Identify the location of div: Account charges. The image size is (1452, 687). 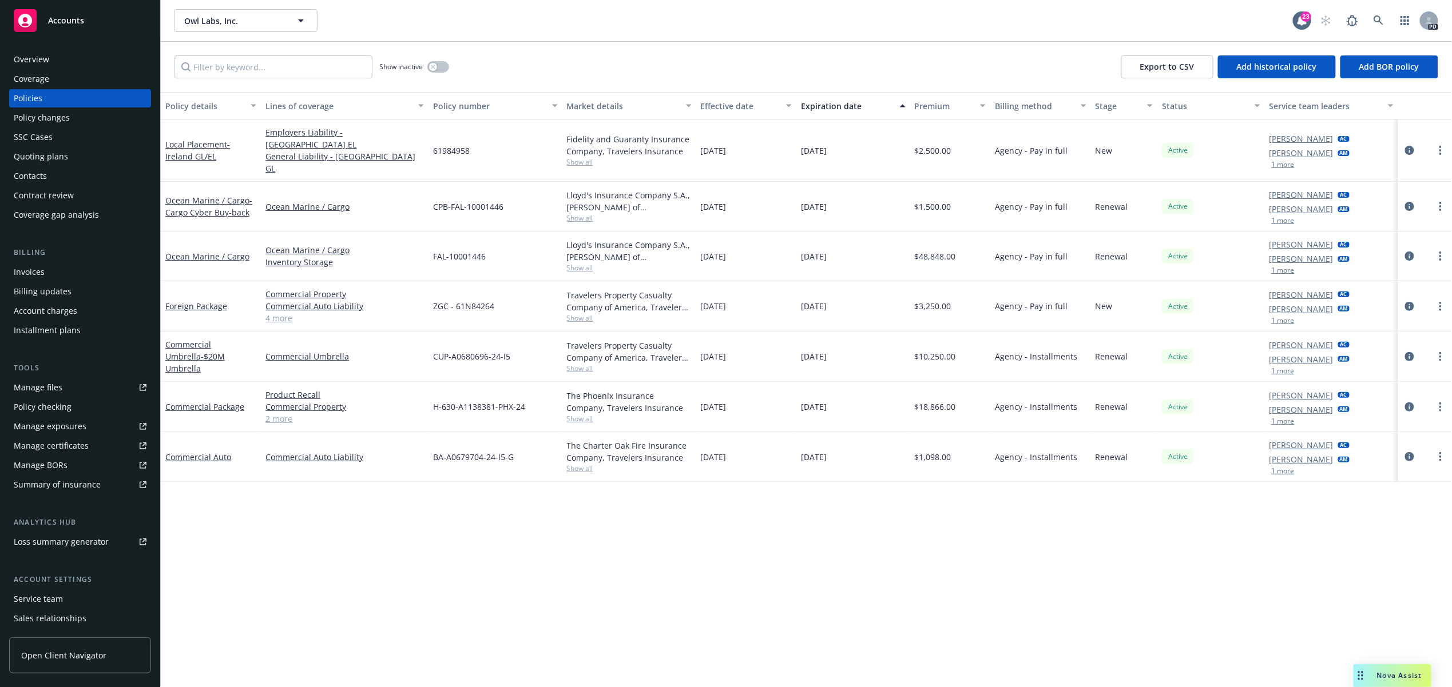
(45, 311).